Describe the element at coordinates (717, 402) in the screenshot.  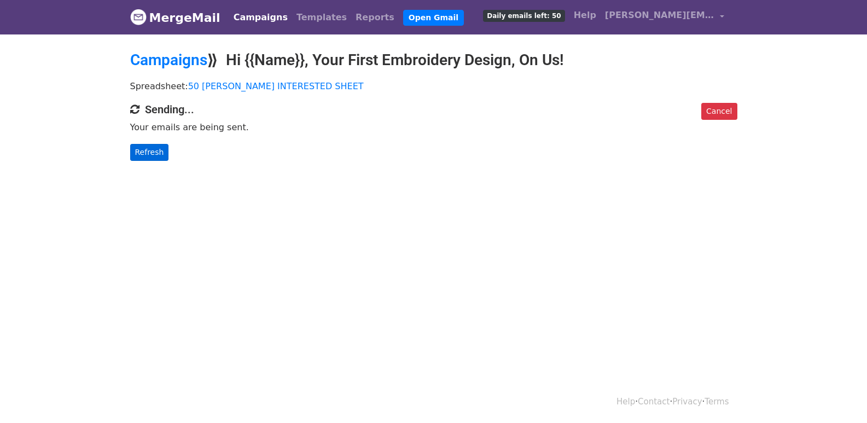
I see `a: Terms` at that location.